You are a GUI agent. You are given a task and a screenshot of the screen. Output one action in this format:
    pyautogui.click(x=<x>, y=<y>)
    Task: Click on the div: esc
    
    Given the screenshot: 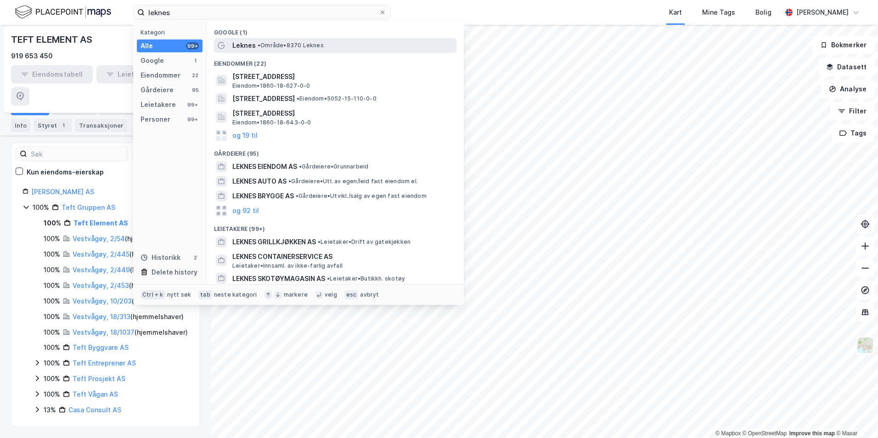 What is the action you would take?
    pyautogui.click(x=351, y=295)
    